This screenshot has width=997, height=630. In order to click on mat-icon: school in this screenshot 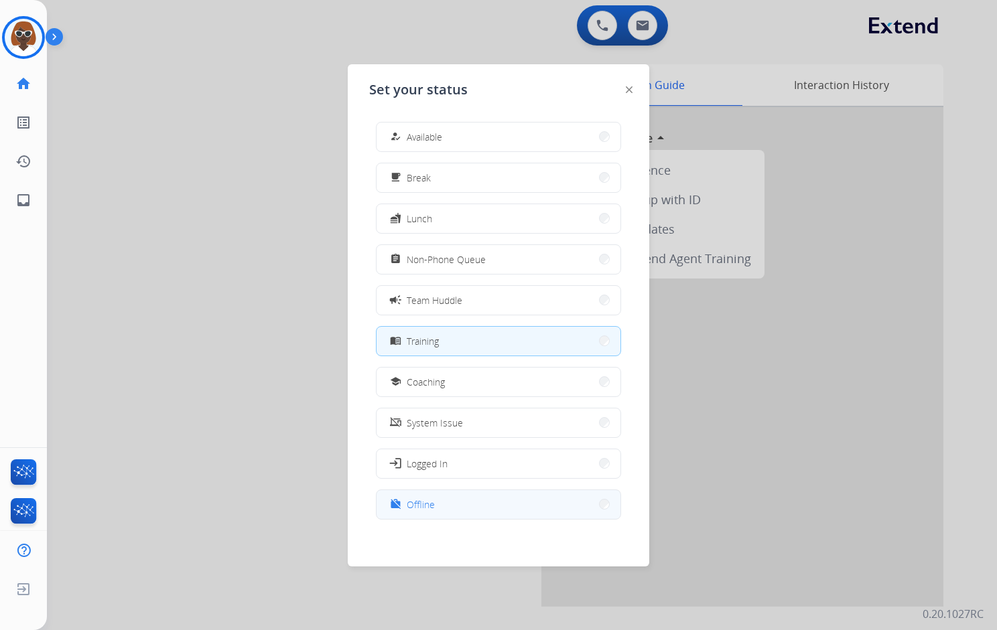, I will do `click(395, 382)`.